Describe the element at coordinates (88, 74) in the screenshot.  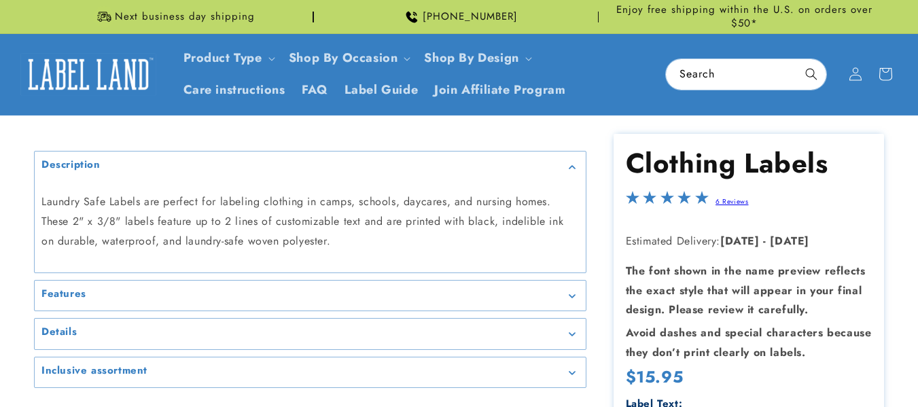
I see `img: Label Land` at that location.